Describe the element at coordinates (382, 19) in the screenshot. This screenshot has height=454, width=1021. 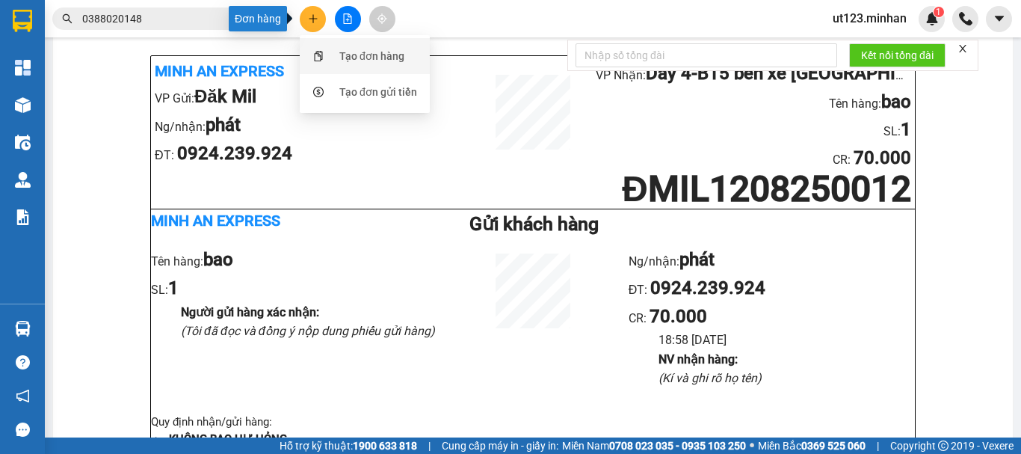
I see `button: aim` at that location.